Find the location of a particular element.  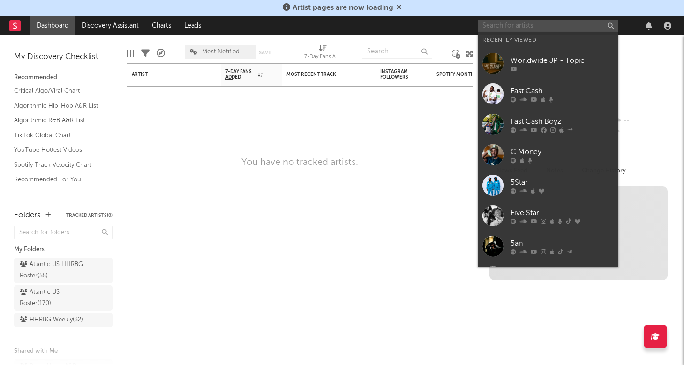

div: Fast Cash is located at coordinates (562, 91).